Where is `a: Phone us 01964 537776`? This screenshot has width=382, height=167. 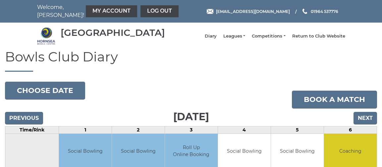
a: Phone us 01964 537776 is located at coordinates (320, 11).